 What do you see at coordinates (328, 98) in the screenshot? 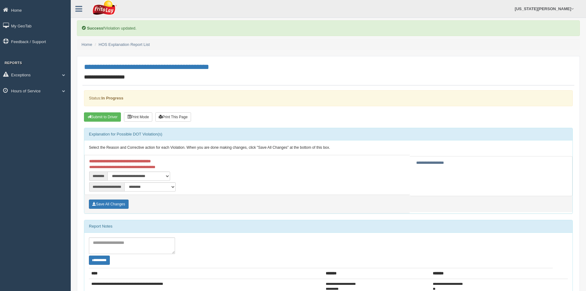
I see `div: Status:` at bounding box center [328, 98].